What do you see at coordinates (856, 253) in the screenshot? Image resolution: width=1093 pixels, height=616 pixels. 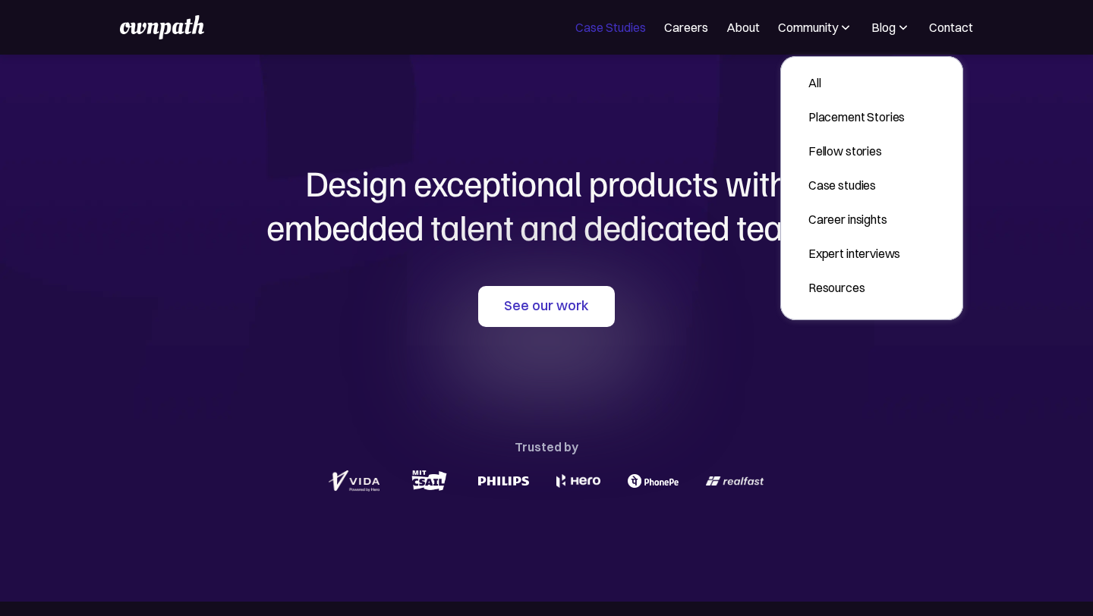 I see `div: Expert interviews` at bounding box center [856, 253].